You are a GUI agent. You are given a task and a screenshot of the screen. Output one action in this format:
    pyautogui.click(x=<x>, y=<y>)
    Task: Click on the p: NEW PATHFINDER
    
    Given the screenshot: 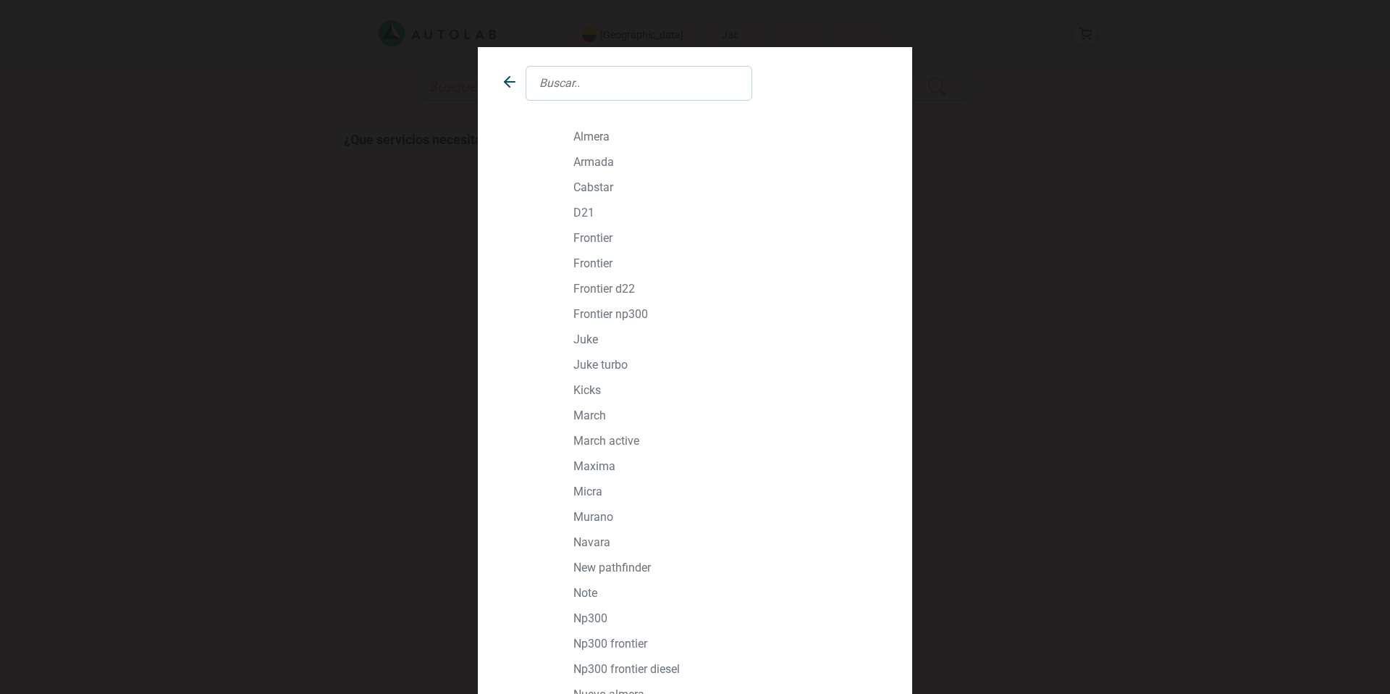 What is the action you would take?
    pyautogui.click(x=729, y=567)
    